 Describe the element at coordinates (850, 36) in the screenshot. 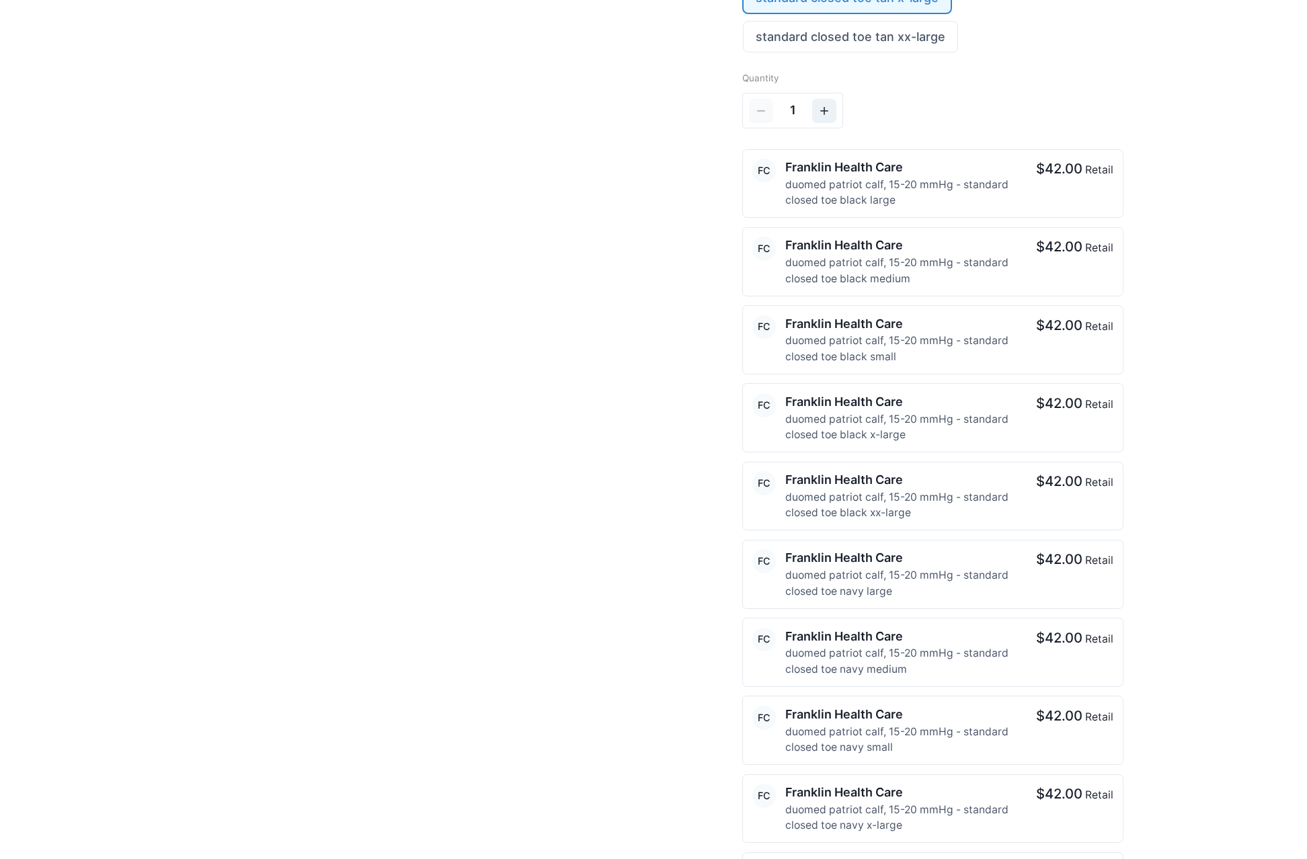

I see `a: standard closed toe tan xx-large` at that location.